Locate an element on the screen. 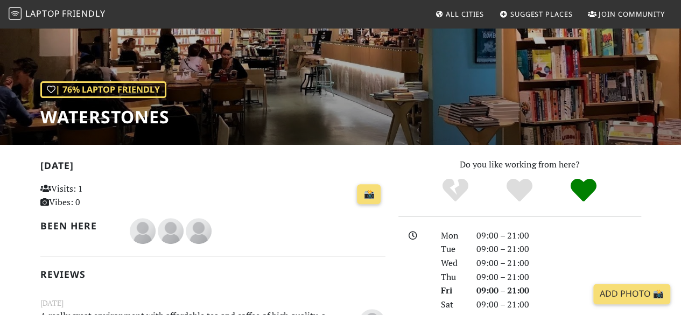 This screenshot has height=315, width=681. div: Tue is located at coordinates (452, 249).